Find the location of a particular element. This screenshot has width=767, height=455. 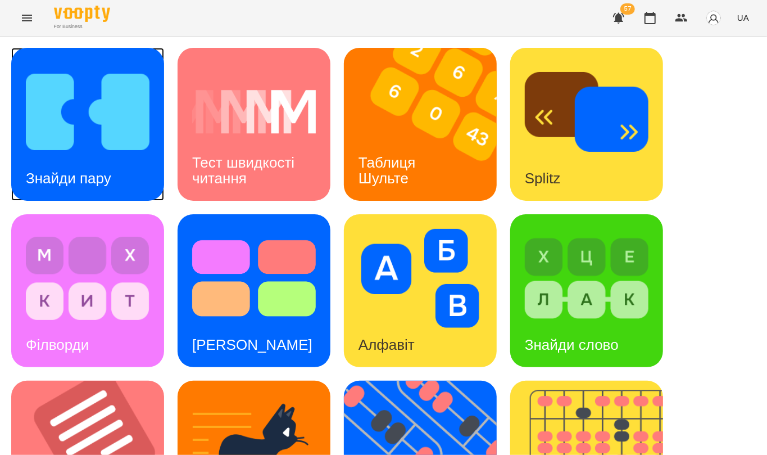

img: Тест Струпа is located at coordinates (254, 278).